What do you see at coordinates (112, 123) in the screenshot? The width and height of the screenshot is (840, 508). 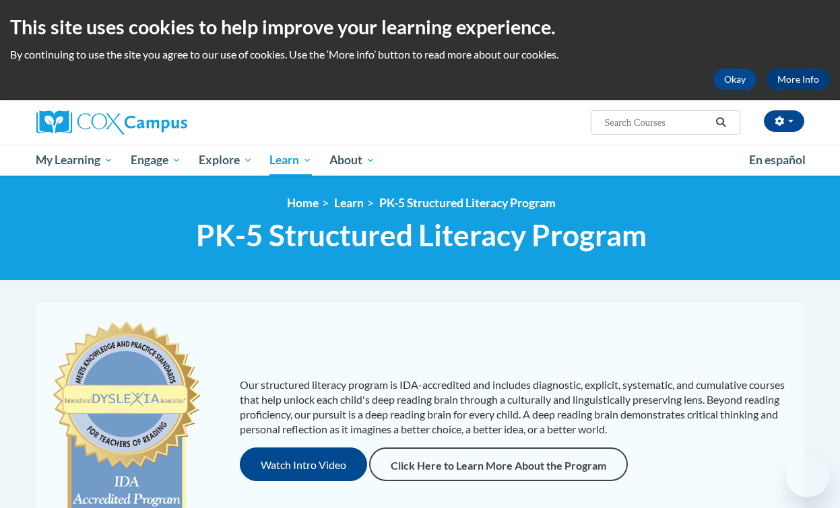 I see `img: Cox Campus` at bounding box center [112, 123].